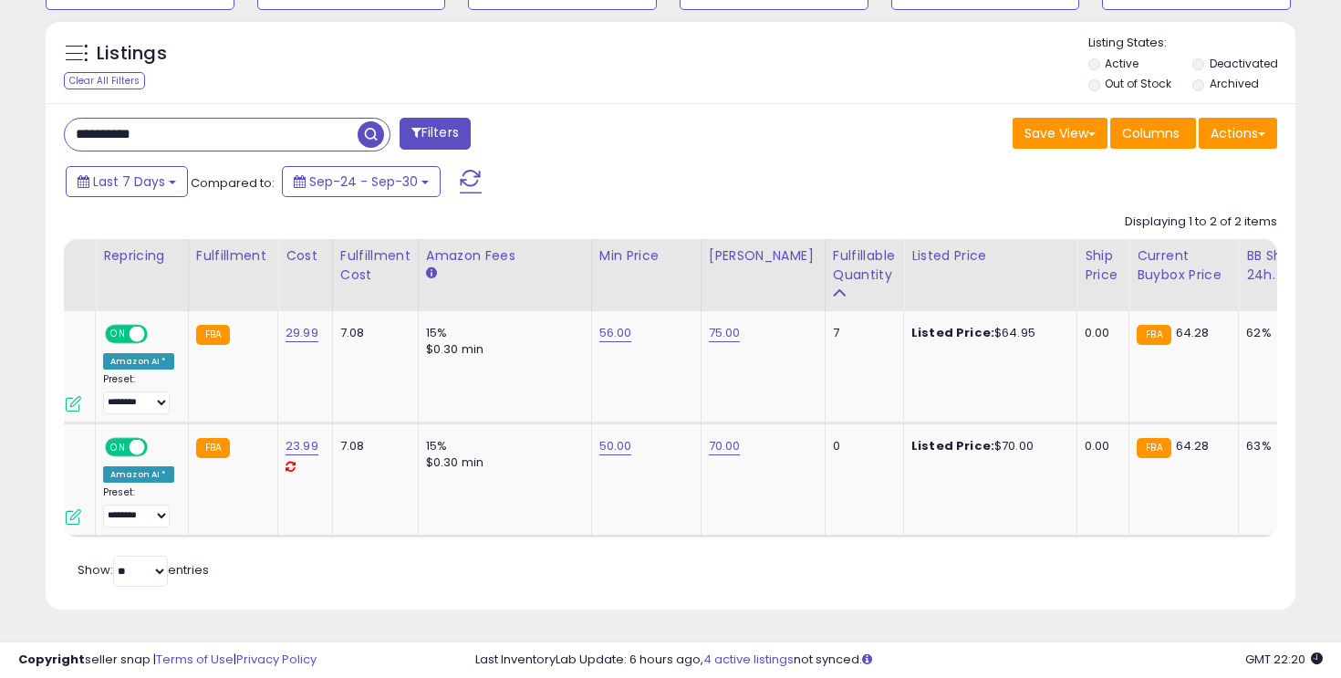 The image size is (1341, 678). What do you see at coordinates (616, 446) in the screenshot?
I see `a: 50.00` at bounding box center [616, 446].